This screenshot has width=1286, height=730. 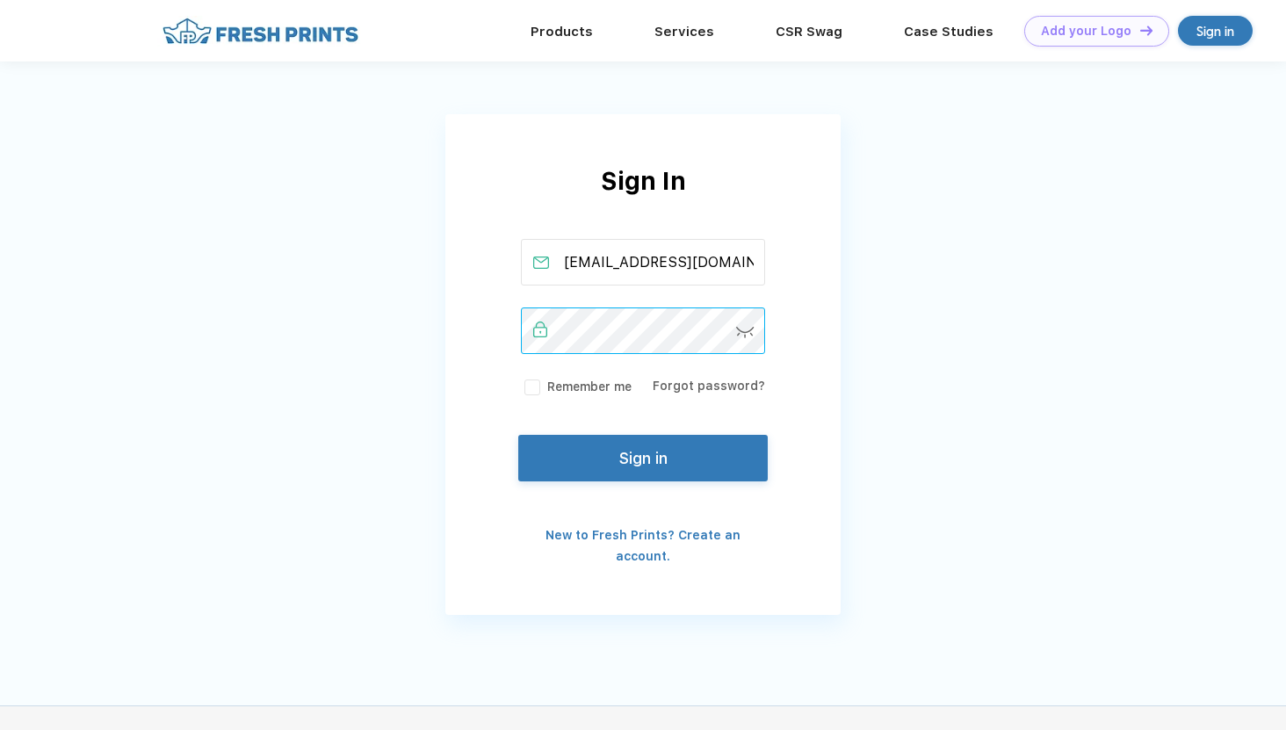 What do you see at coordinates (540, 329) in the screenshot?
I see `img: password_active.svg` at bounding box center [540, 329].